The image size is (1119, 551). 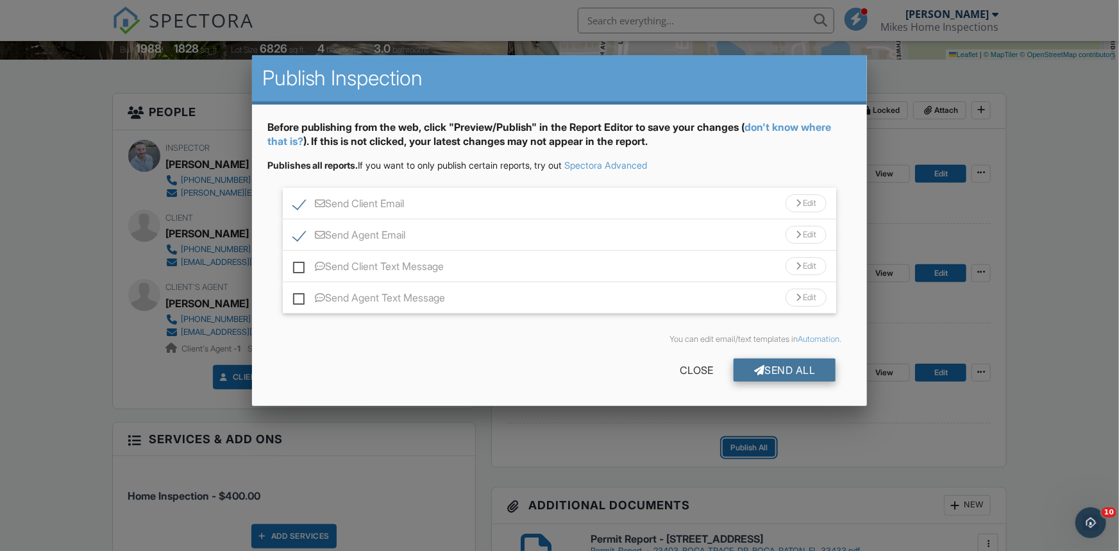 What do you see at coordinates (560, 78) in the screenshot?
I see `h2: Publish Inspection` at bounding box center [560, 78].